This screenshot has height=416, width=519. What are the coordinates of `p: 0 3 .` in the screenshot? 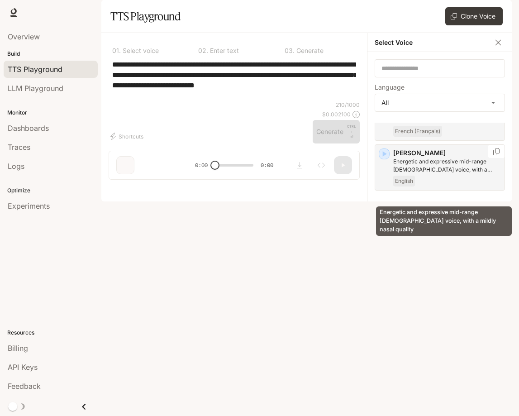 It's located at (289, 51).